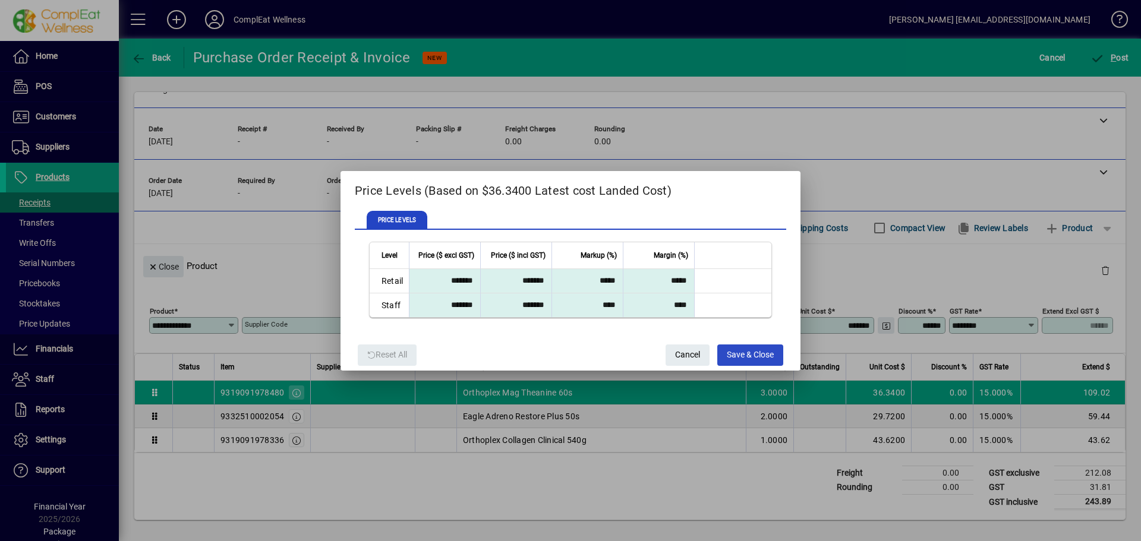 Image resolution: width=1141 pixels, height=541 pixels. I want to click on td: Staff, so click(389, 305).